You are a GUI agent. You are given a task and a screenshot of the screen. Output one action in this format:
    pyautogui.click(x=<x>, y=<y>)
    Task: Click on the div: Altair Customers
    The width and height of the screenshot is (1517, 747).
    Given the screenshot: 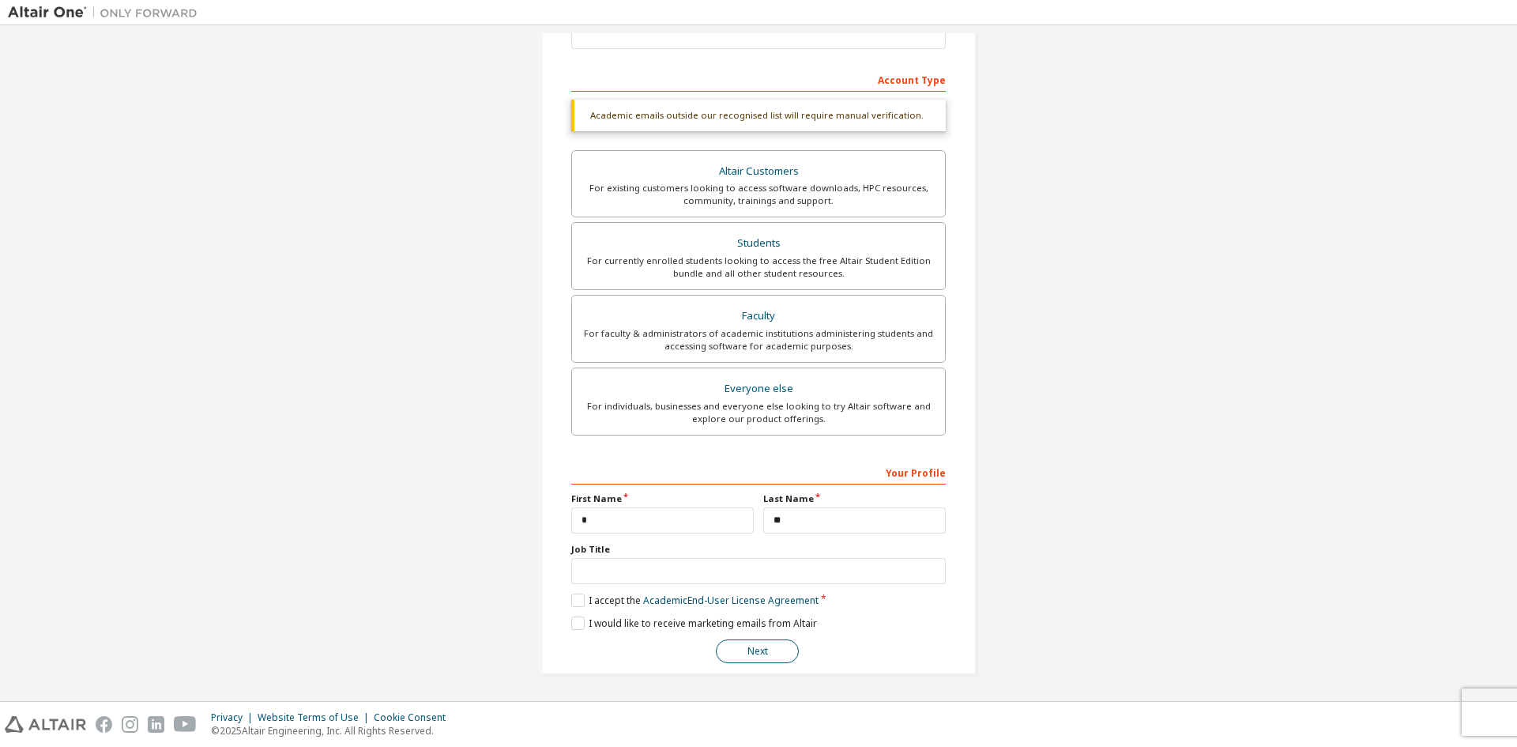 What is the action you would take?
    pyautogui.click(x=759, y=172)
    